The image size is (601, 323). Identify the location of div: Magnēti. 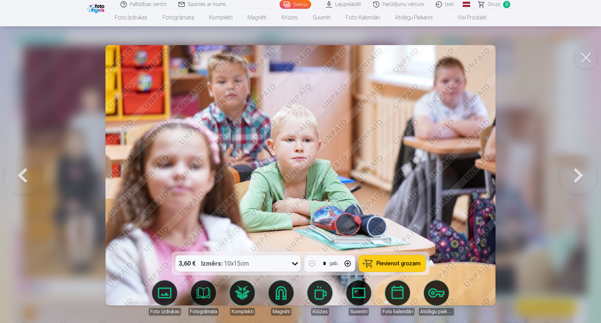
(281, 311).